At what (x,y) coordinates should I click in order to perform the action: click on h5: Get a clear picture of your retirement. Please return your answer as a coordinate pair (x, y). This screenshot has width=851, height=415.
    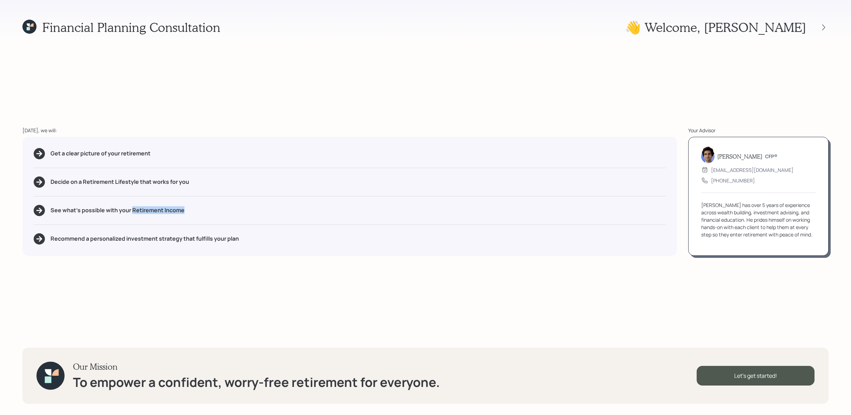
    Looking at the image, I should click on (100, 153).